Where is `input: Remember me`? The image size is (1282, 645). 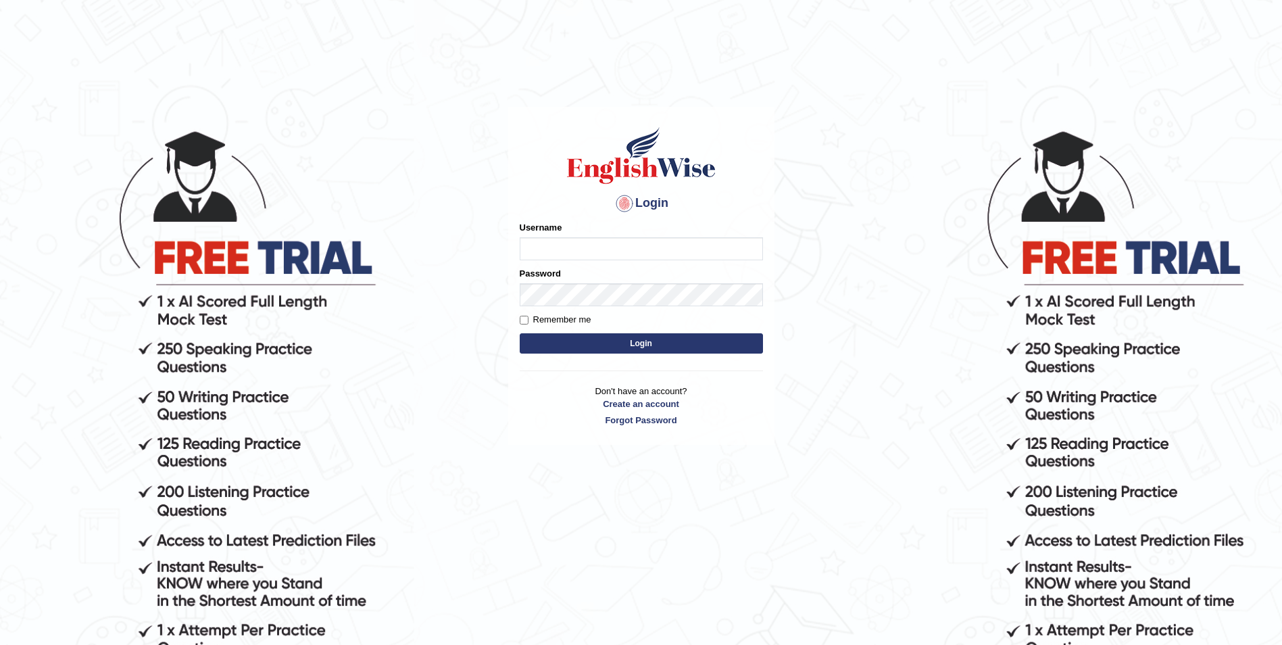
input: Remember me is located at coordinates (524, 320).